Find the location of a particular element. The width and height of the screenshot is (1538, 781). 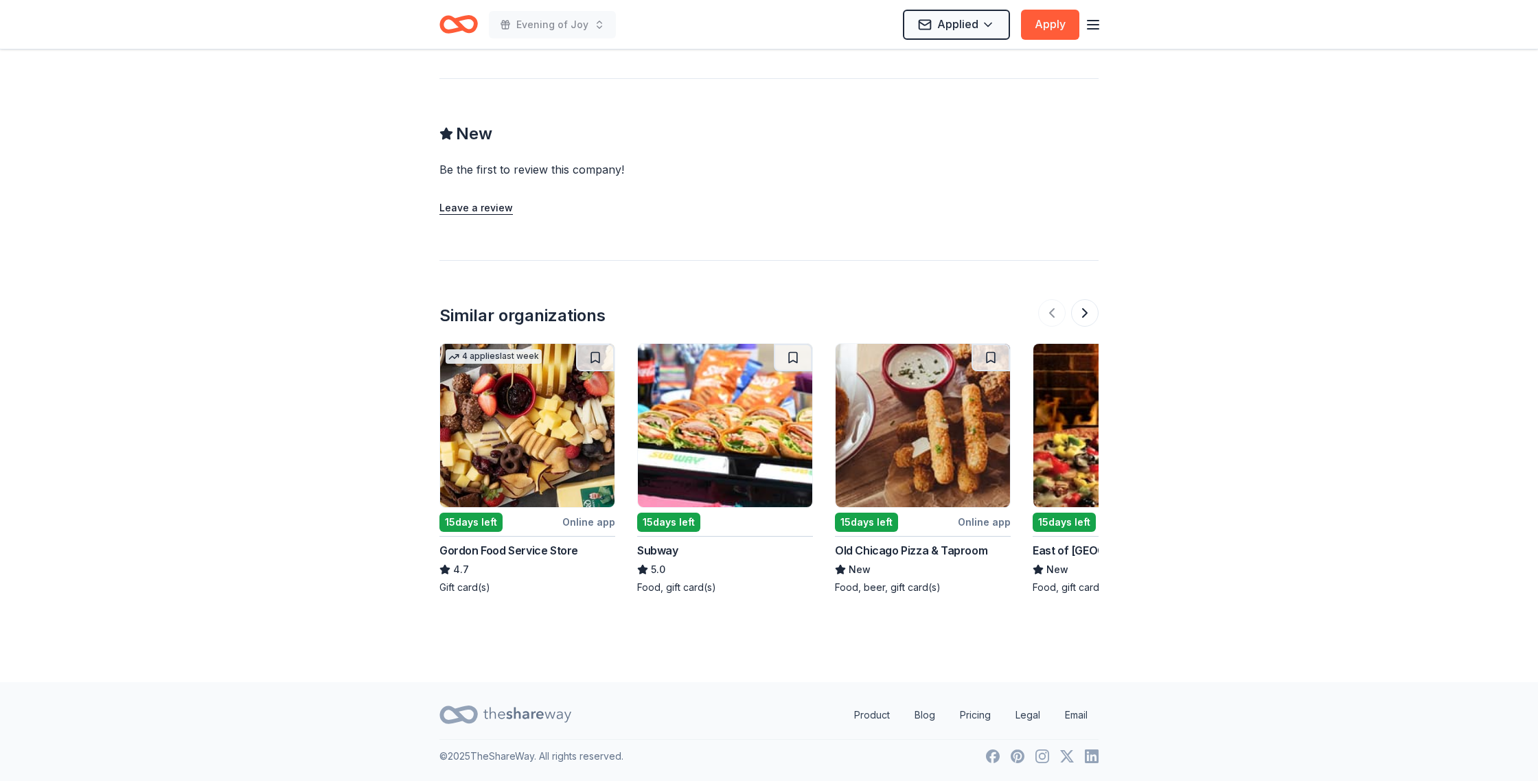

div: Old Chicago Pizza & Taproom is located at coordinates (911, 550).